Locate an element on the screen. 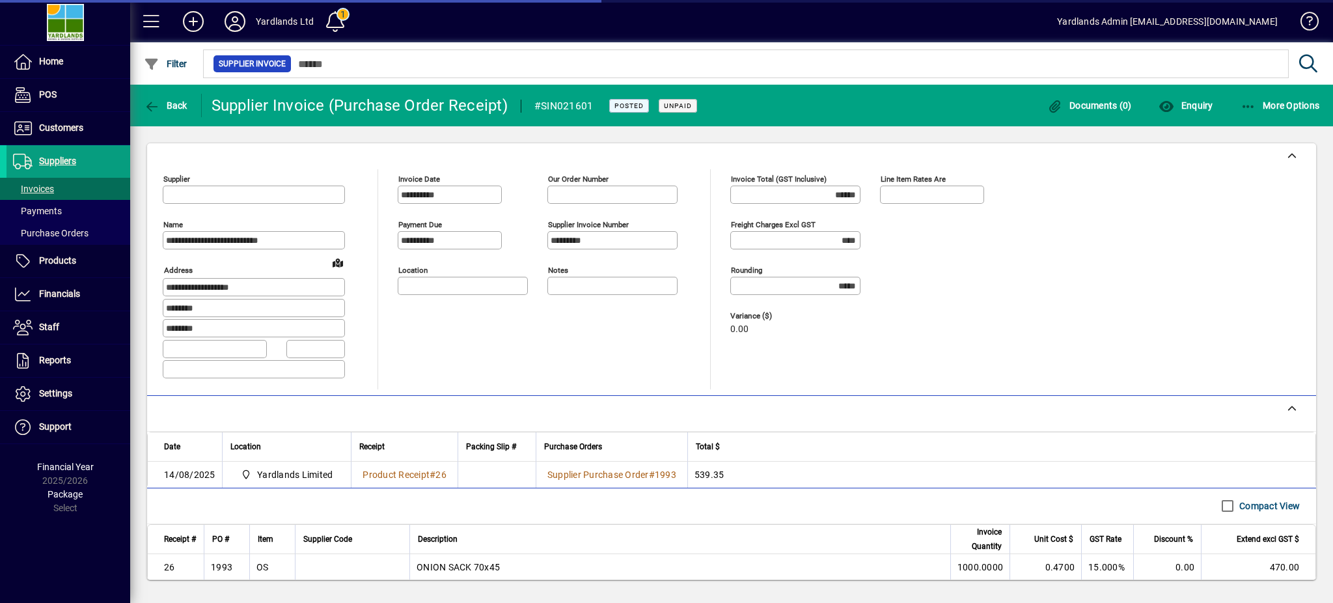  button: Filter is located at coordinates (165, 64).